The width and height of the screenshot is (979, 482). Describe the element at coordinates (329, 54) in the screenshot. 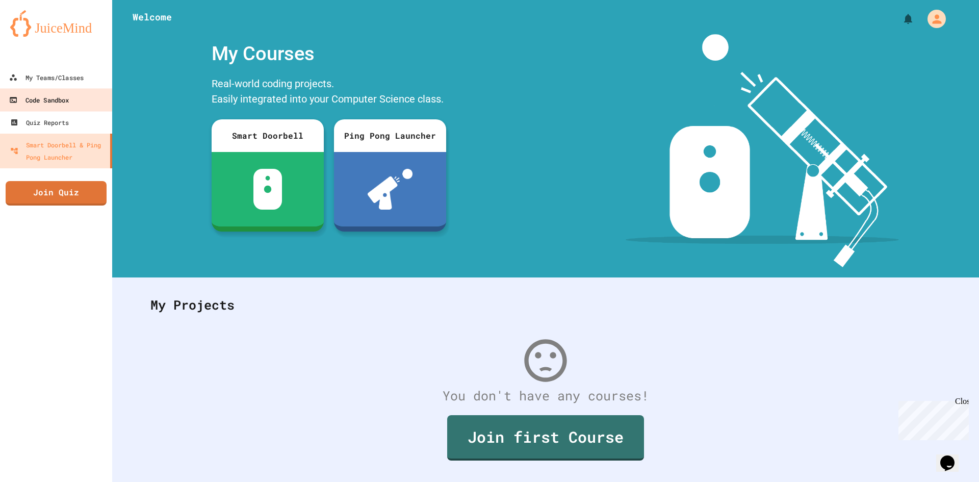

I see `div: My Courses` at that location.